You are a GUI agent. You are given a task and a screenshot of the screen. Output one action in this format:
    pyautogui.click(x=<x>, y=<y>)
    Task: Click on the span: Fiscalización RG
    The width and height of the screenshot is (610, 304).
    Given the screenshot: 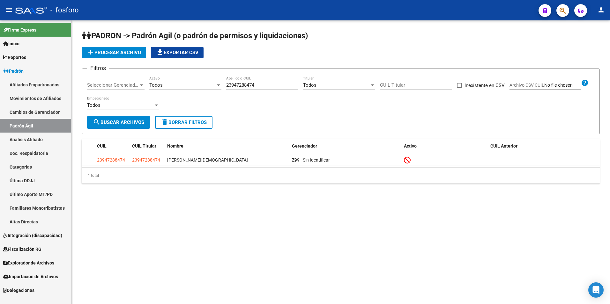 What is the action you would take?
    pyautogui.click(x=22, y=249)
    